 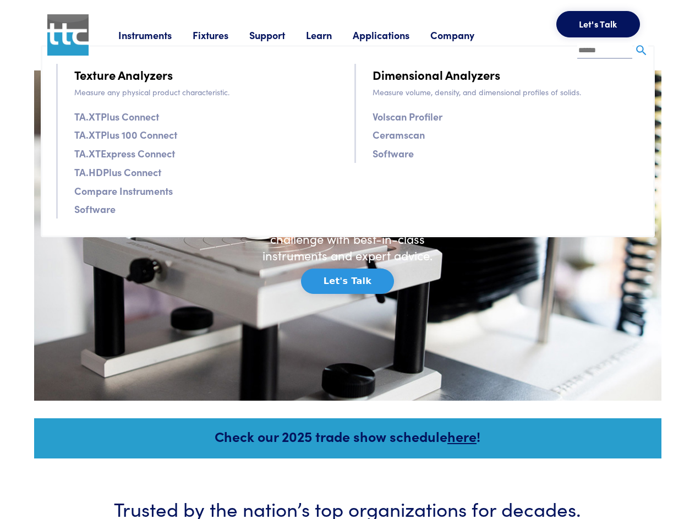 What do you see at coordinates (277, 35) in the screenshot?
I see `a: Support` at bounding box center [277, 35].